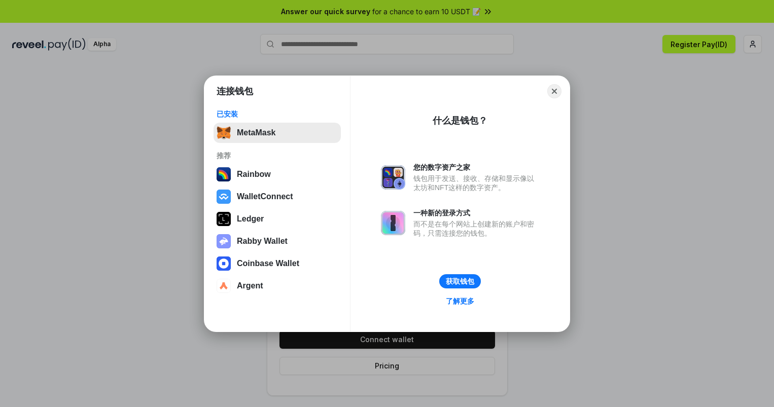 This screenshot has height=407, width=774. What do you see at coordinates (235, 91) in the screenshot?
I see `h1: 连接钱包` at bounding box center [235, 91].